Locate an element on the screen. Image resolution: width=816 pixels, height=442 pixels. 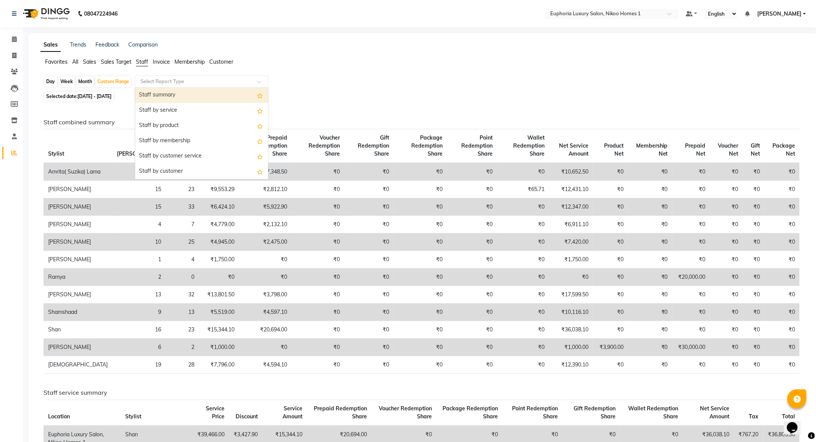
td: ₹2,475.00 is located at coordinates (266, 242).